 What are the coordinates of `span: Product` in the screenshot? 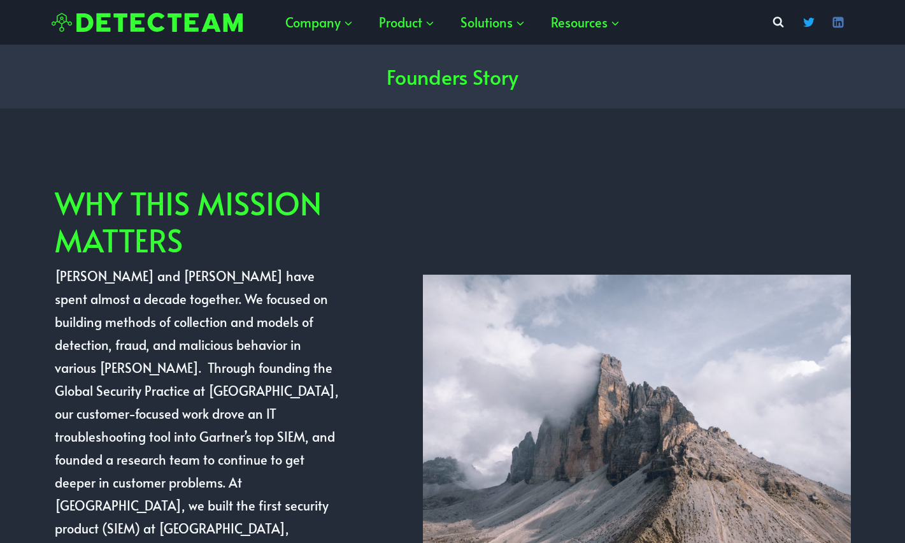 It's located at (407, 22).